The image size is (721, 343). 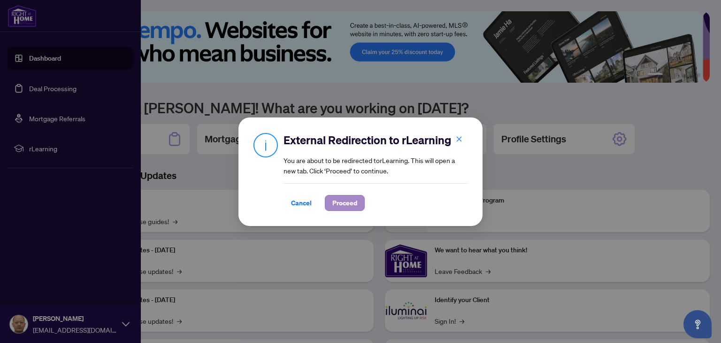 I want to click on span: Cancel, so click(x=301, y=203).